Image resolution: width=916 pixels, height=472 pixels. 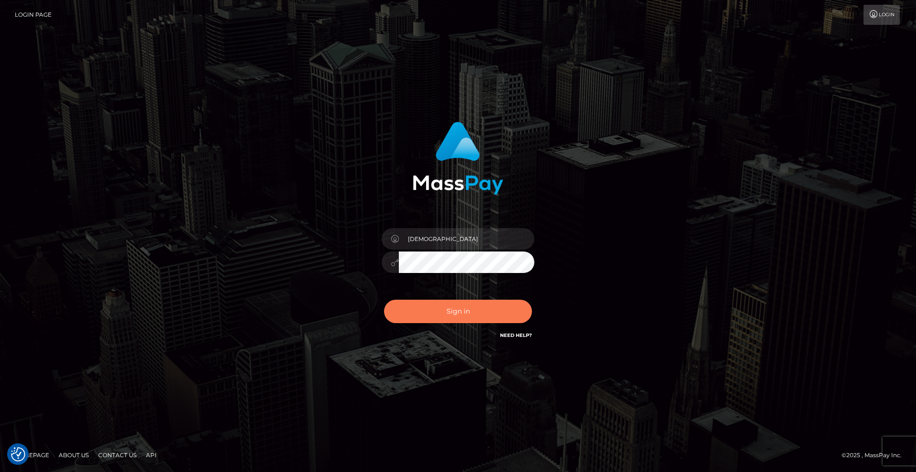 I want to click on a: Login, so click(x=881, y=15).